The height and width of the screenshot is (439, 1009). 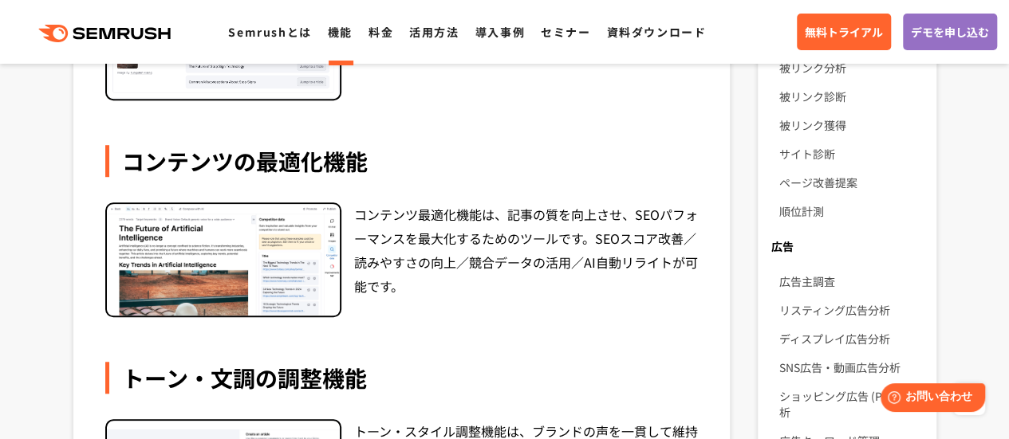 I want to click on a: 無料トライアル, so click(x=844, y=32).